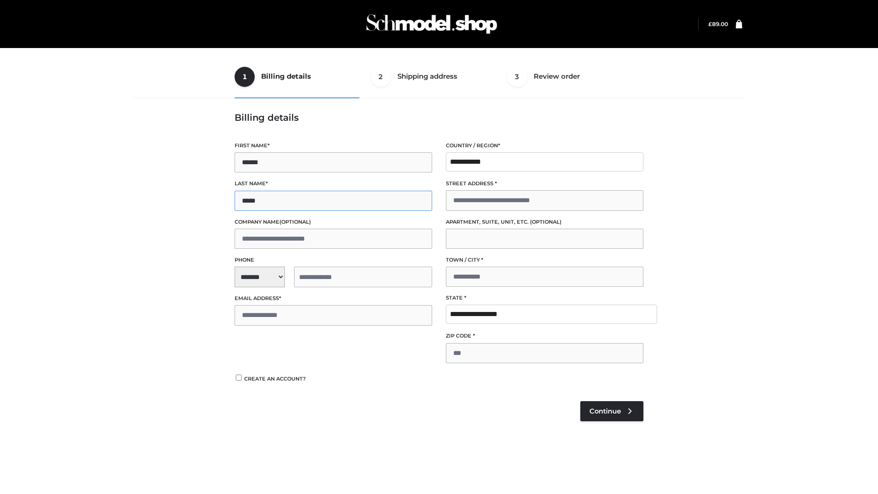 The image size is (878, 494). Describe the element at coordinates (545, 298) in the screenshot. I see `label: State` at that location.